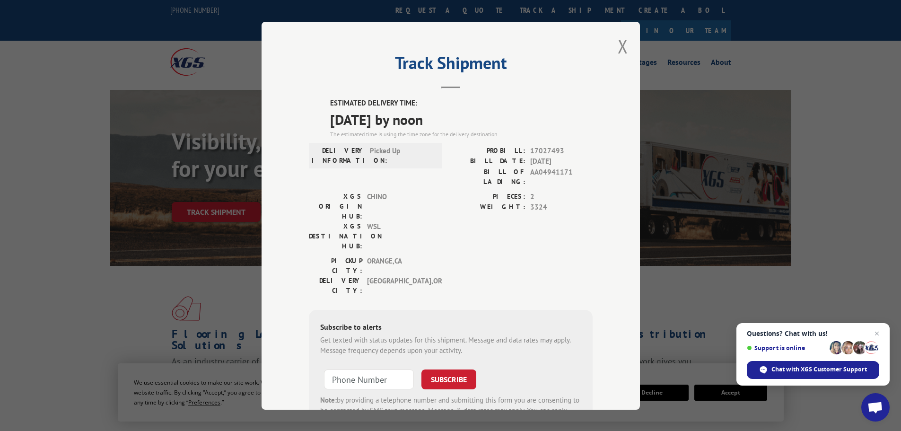 The height and width of the screenshot is (431, 901). I want to click on span: CHINO, so click(399, 206).